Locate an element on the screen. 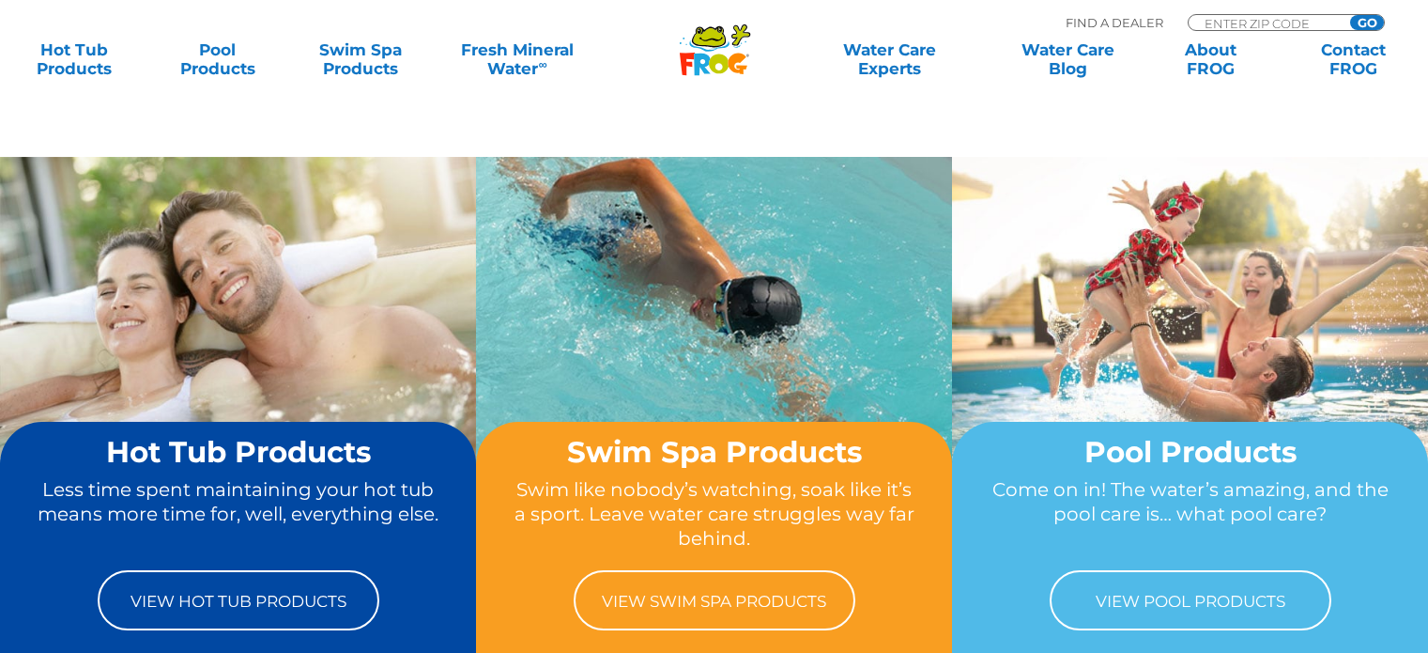  img: home-banner-pool-short is located at coordinates (1190, 334).